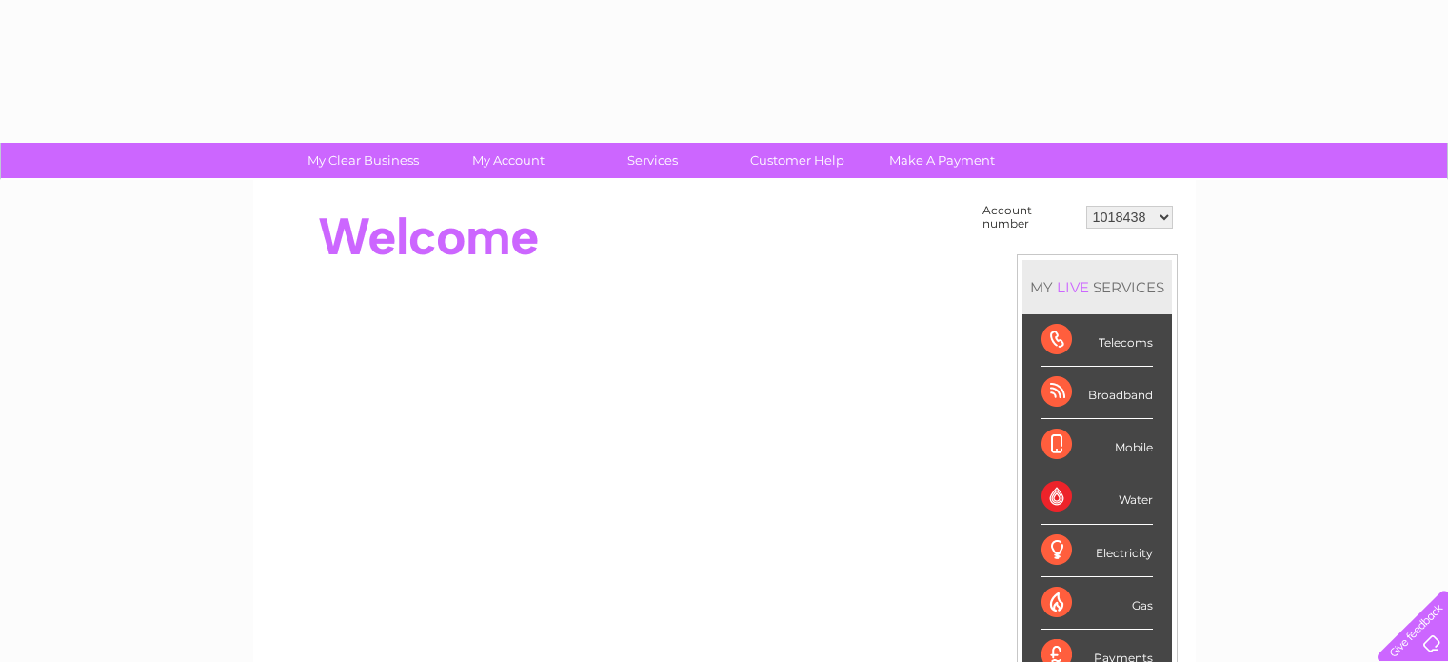  Describe the element at coordinates (508, 160) in the screenshot. I see `a: My Account` at that location.